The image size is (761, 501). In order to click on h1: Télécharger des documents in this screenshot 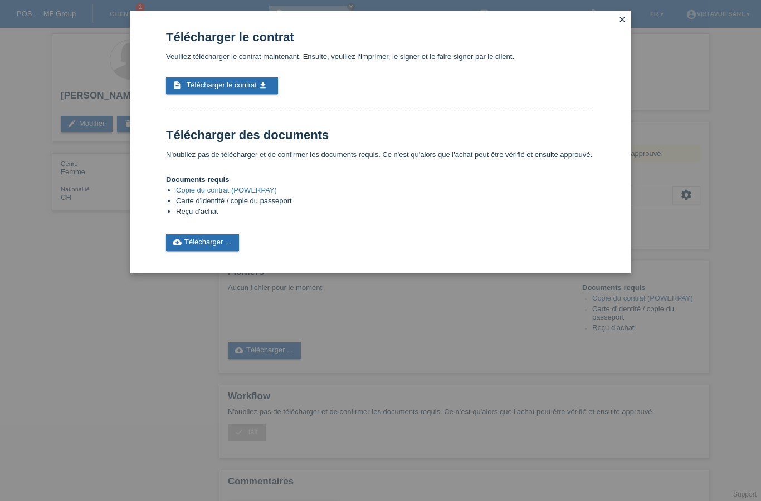, I will do `click(379, 135)`.